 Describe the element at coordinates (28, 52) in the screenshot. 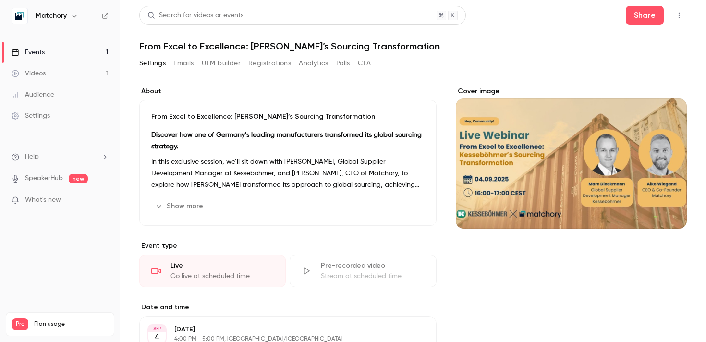

I see `div: Events` at that location.